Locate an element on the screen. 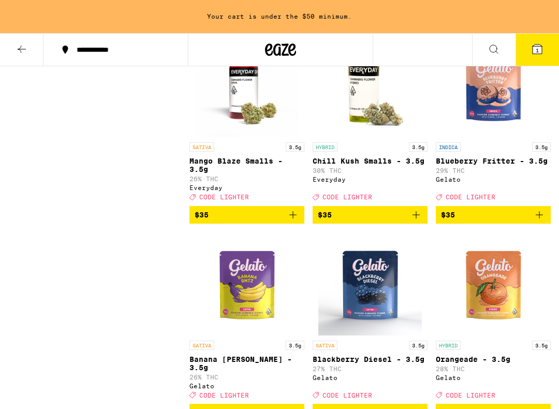 Image resolution: width=559 pixels, height=409 pixels. p: 27% THC is located at coordinates (370, 368).